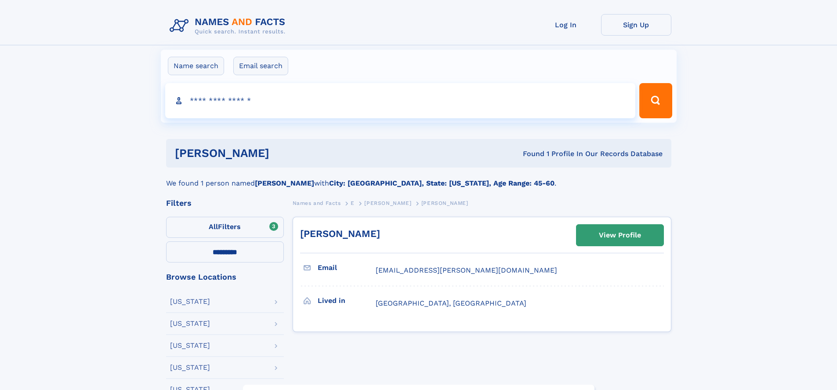 The height and width of the screenshot is (390, 837). I want to click on label: Filters, so click(225, 227).